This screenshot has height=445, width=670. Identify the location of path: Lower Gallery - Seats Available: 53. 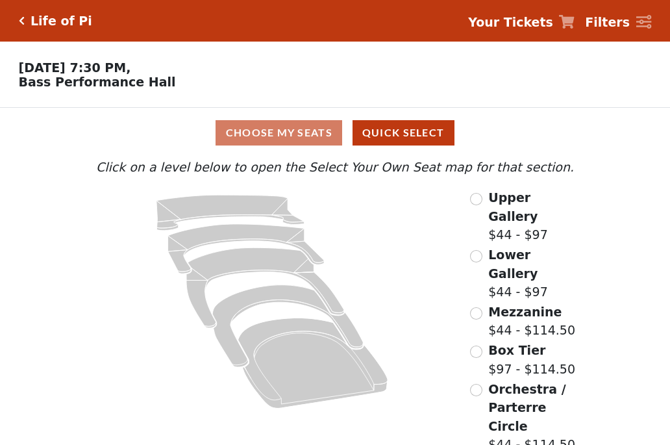
(246, 249).